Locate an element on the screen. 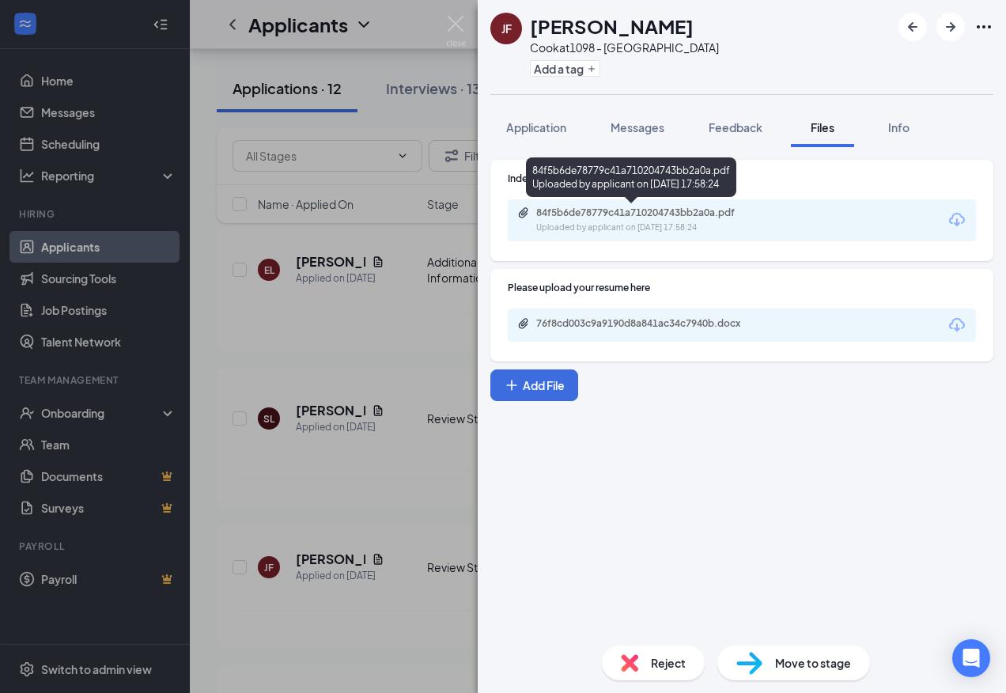 The image size is (1006, 693). div: 76f8cd003c9a9190d8a841ac34c7940b.docx is located at coordinates (647, 323).